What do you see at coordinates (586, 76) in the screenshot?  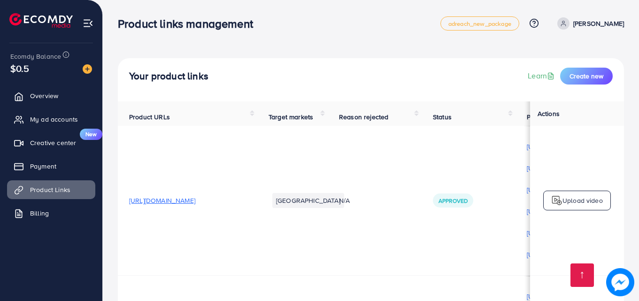 I see `button: Create new` at bounding box center [586, 76].